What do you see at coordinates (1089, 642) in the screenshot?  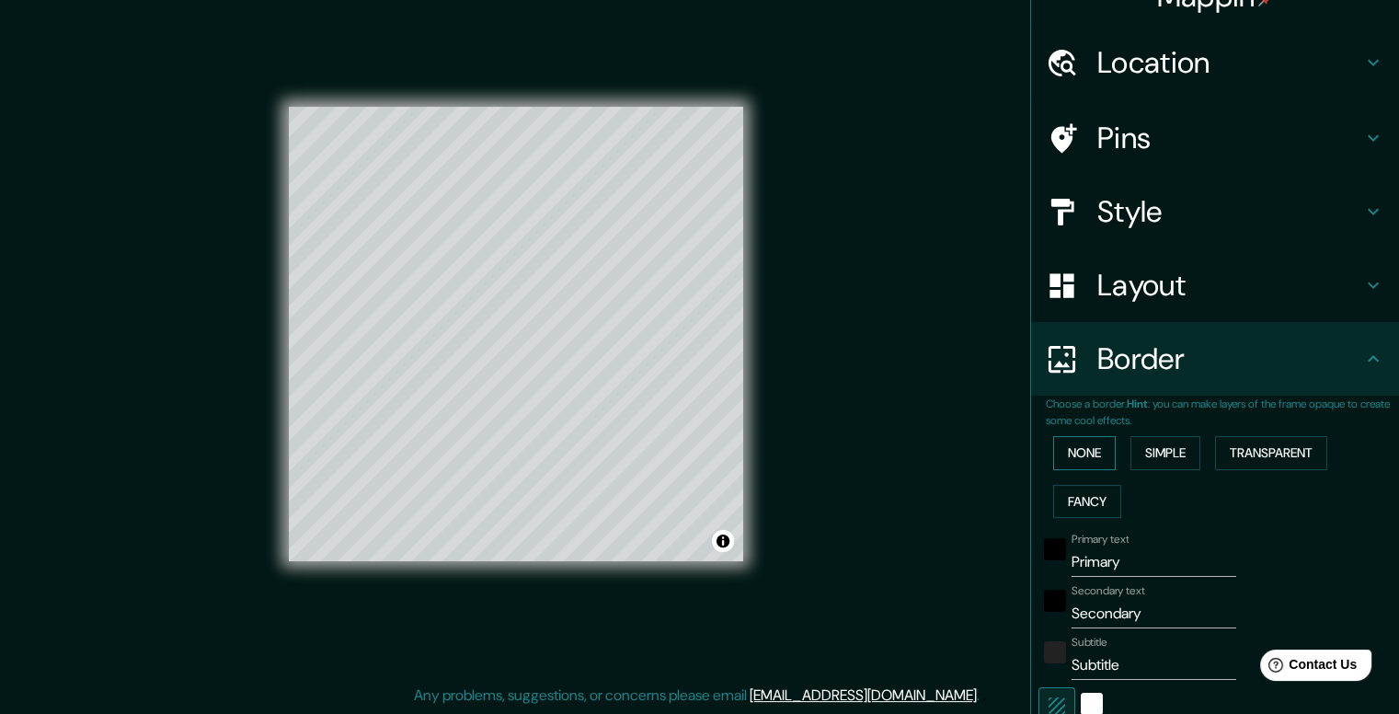 I see `label: Subtitle` at bounding box center [1089, 642].